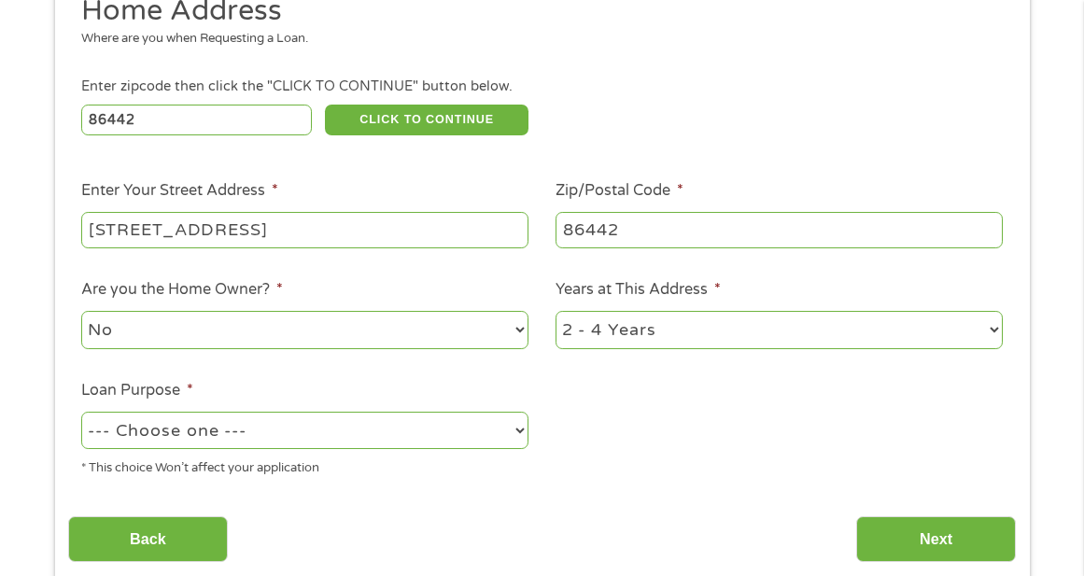  Describe the element at coordinates (196, 120) in the screenshot. I see `input: Enter Zipcode (e.g 01510)` at that location.